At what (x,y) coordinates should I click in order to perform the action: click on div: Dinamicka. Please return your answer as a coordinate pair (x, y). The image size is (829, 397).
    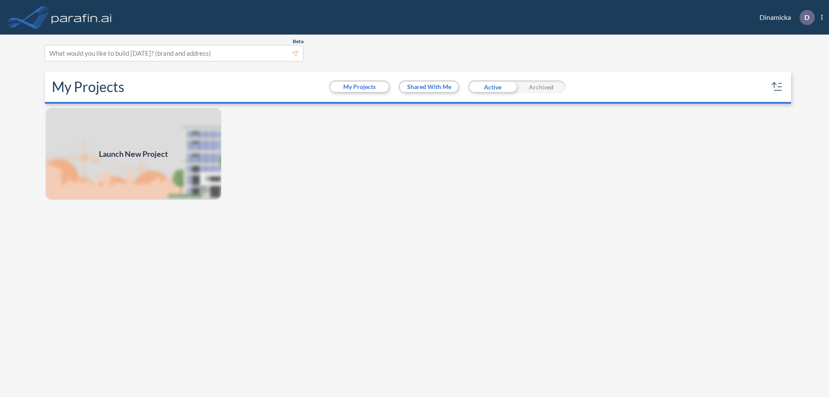
    Looking at the image, I should click on (784, 17).